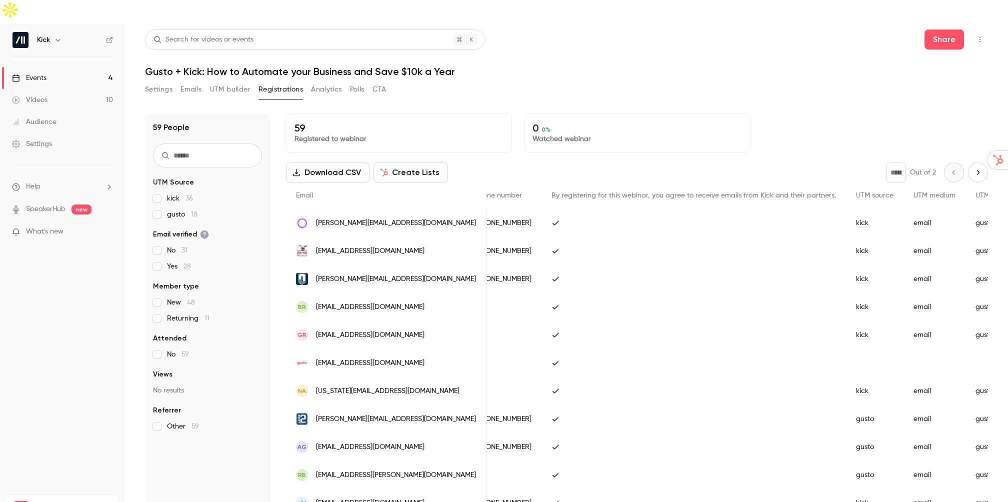  What do you see at coordinates (302, 335) in the screenshot?
I see `span: GR` at bounding box center [302, 335].